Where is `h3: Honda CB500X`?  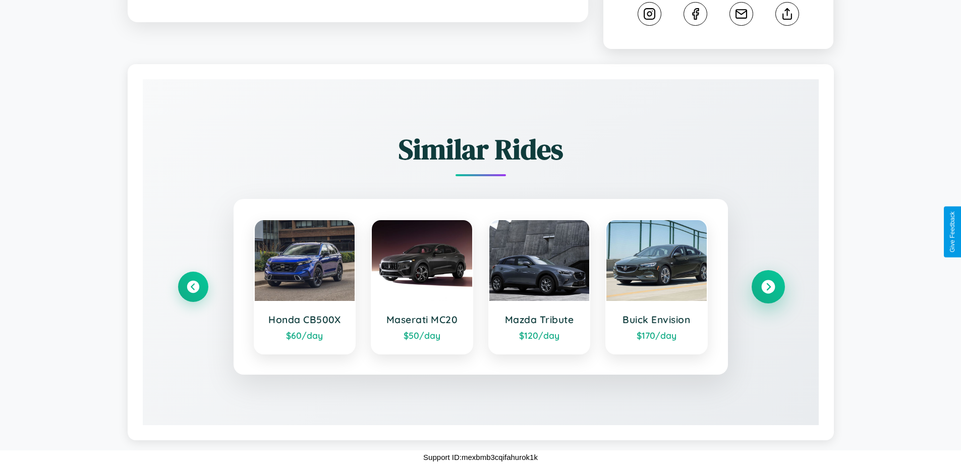 h3: Honda CB500X is located at coordinates (305, 319).